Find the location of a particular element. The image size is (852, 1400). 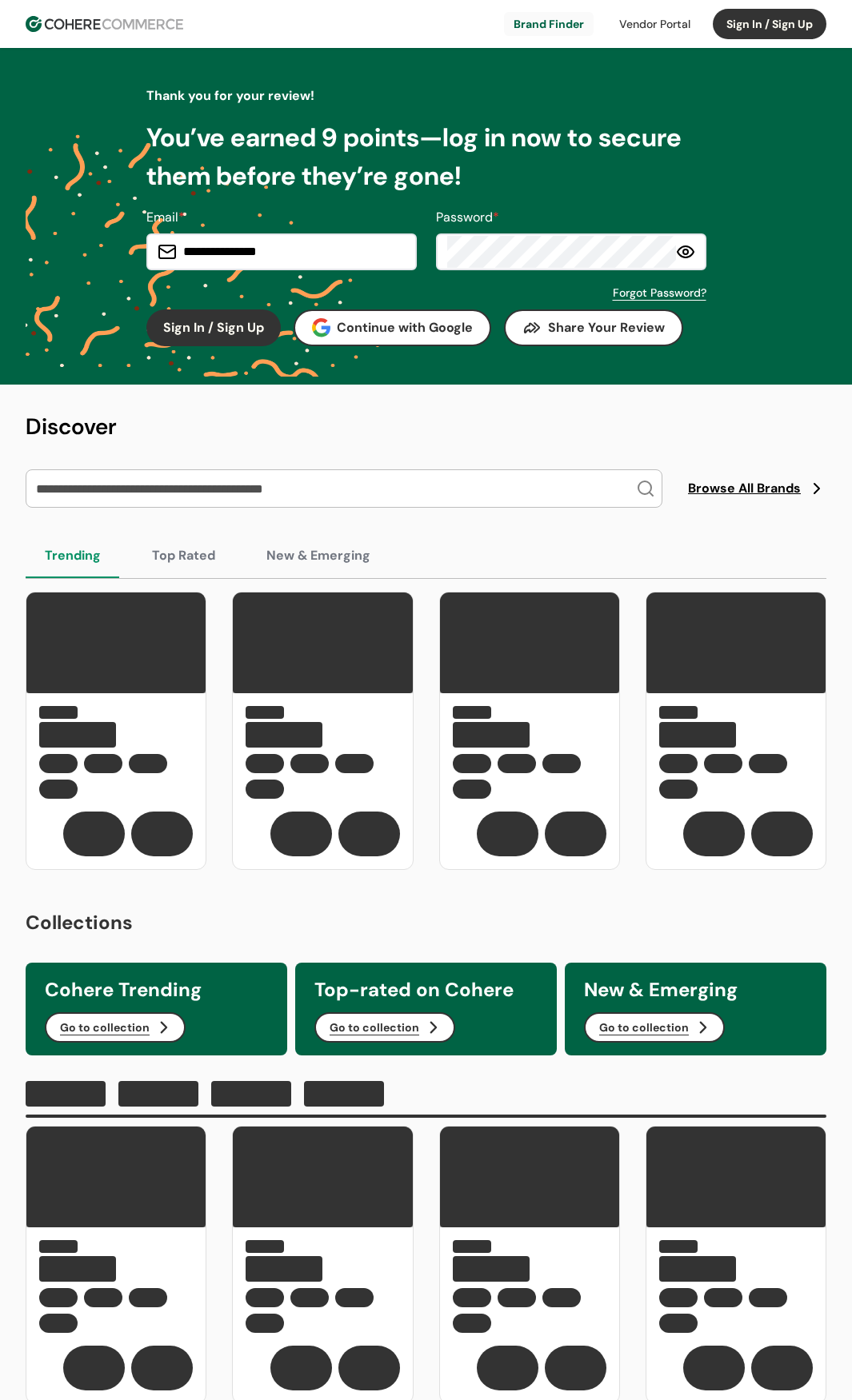

a: Forgot Password? is located at coordinates (659, 293).